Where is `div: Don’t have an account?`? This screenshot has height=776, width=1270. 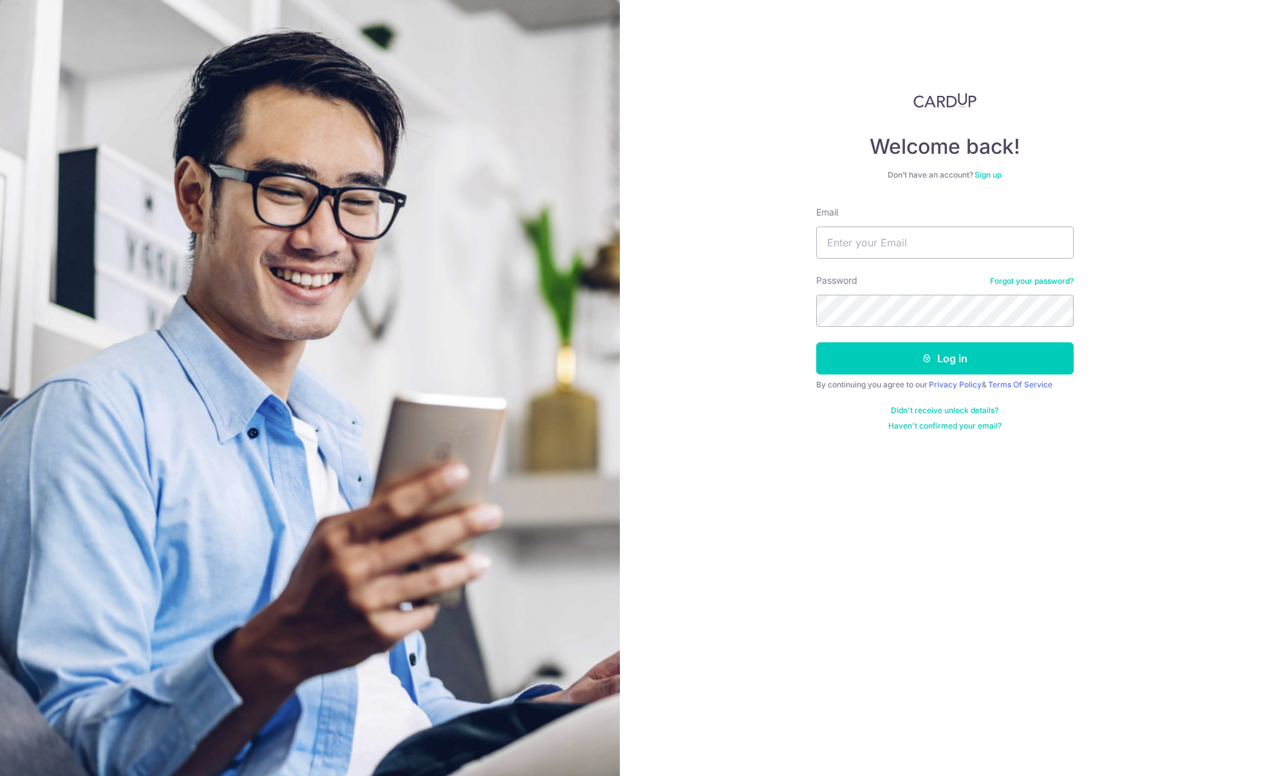
div: Don’t have an account? is located at coordinates (945, 175).